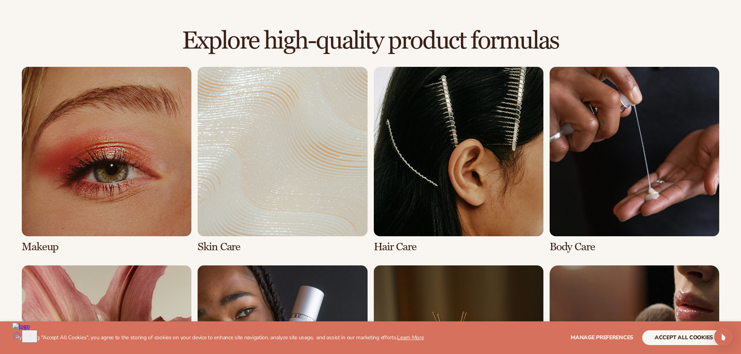  Describe the element at coordinates (723, 337) in the screenshot. I see `div: Open Intercom Messenger` at that location.